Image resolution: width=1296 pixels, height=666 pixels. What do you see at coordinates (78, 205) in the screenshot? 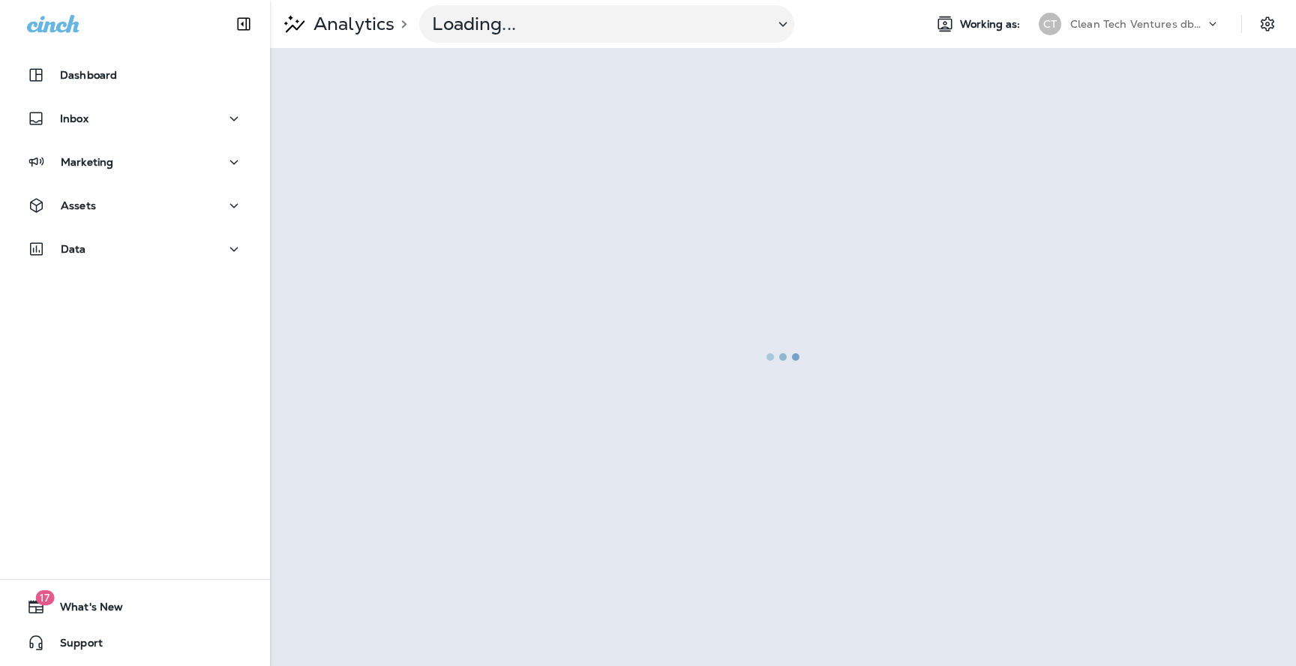
I see `p: Assets` at bounding box center [78, 205].